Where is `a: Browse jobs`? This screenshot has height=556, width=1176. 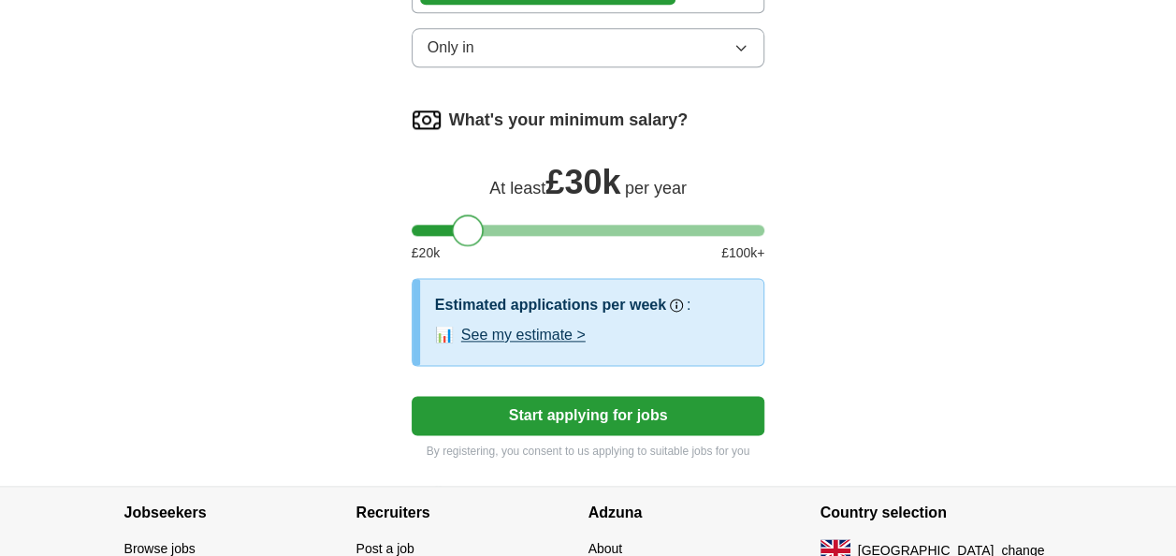
a: Browse jobs is located at coordinates (160, 548).